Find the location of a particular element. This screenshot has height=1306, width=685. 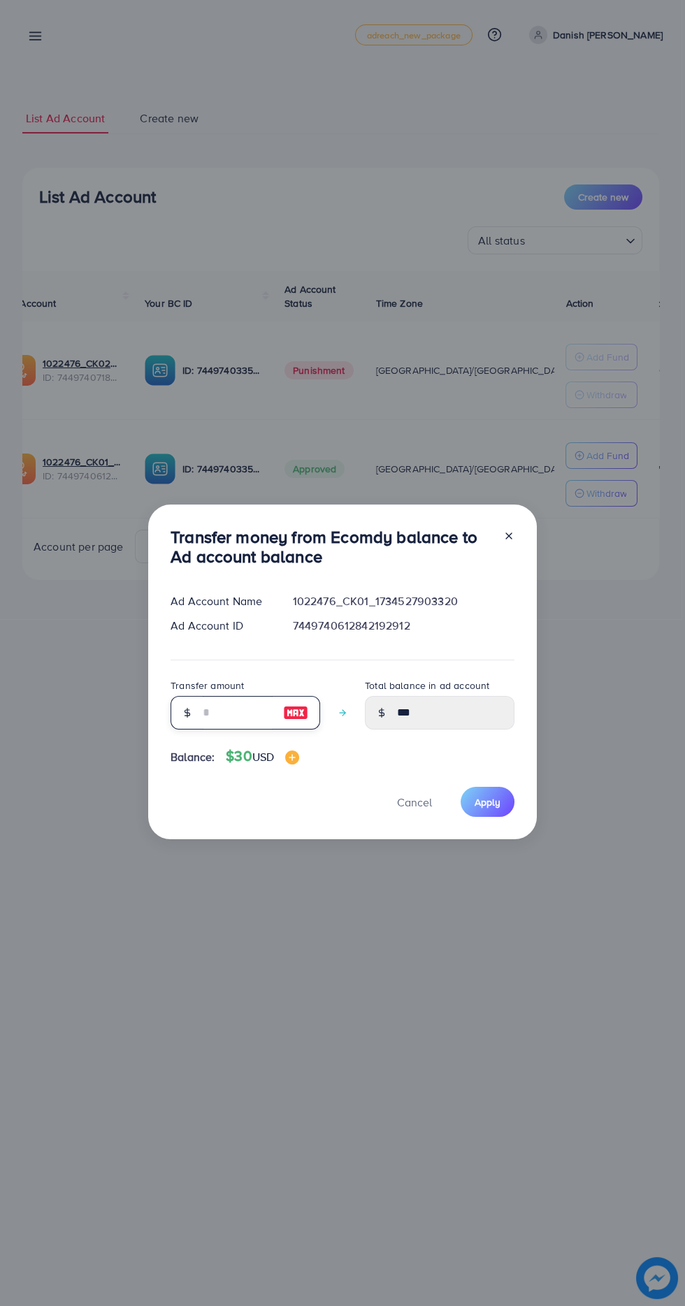

span: Apply is located at coordinates (487, 802).